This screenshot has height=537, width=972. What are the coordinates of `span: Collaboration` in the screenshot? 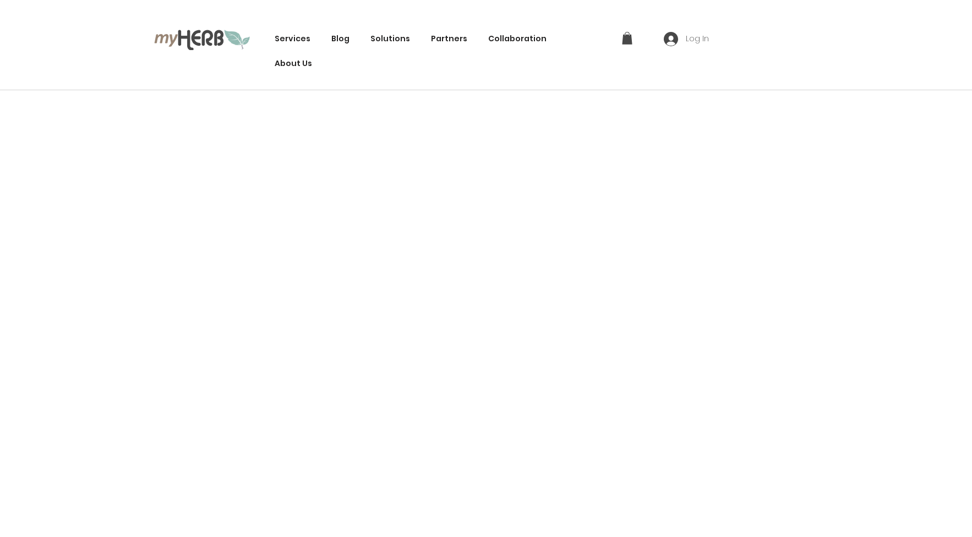 It's located at (518, 39).